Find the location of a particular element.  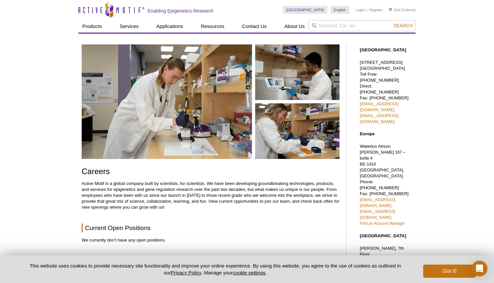

a: Services is located at coordinates (129, 26).